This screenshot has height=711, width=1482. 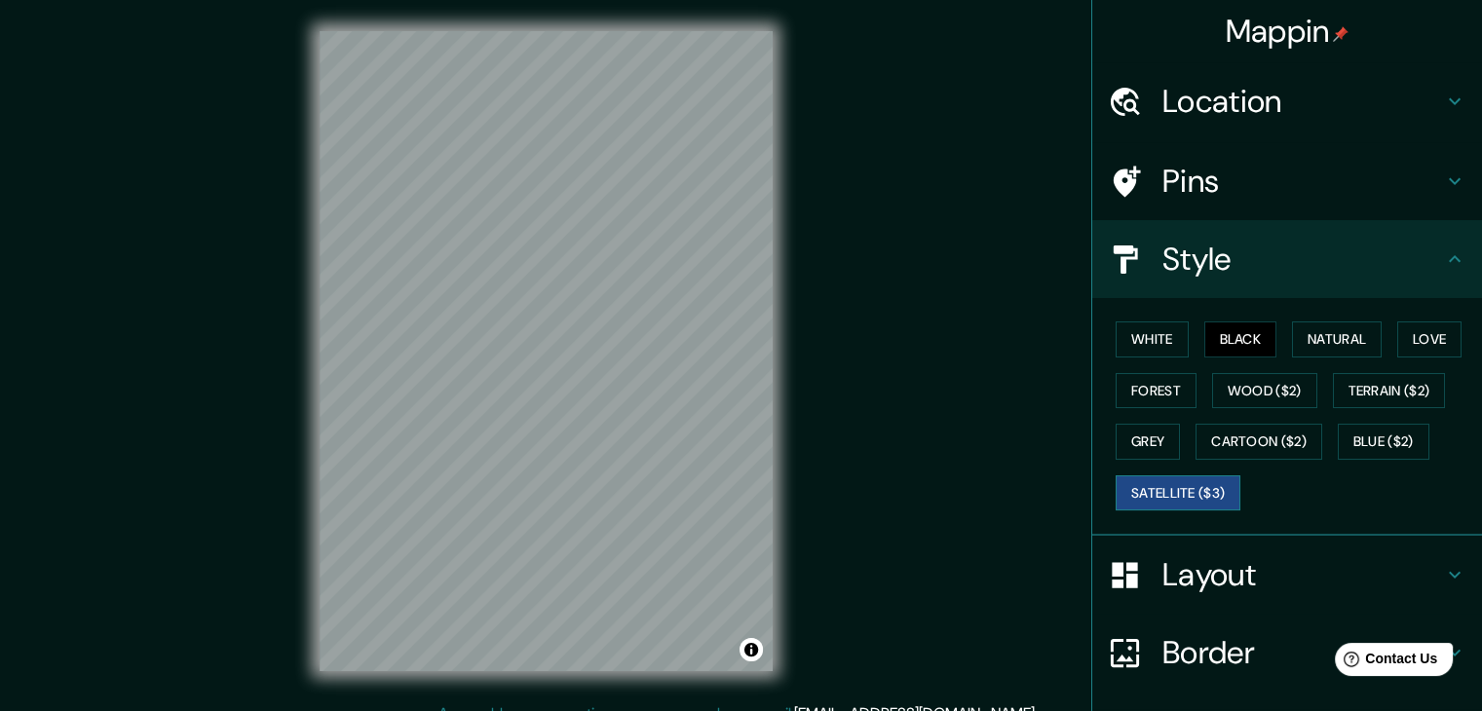 What do you see at coordinates (1390, 391) in the screenshot?
I see `button: Terrain ($2)` at bounding box center [1390, 391].